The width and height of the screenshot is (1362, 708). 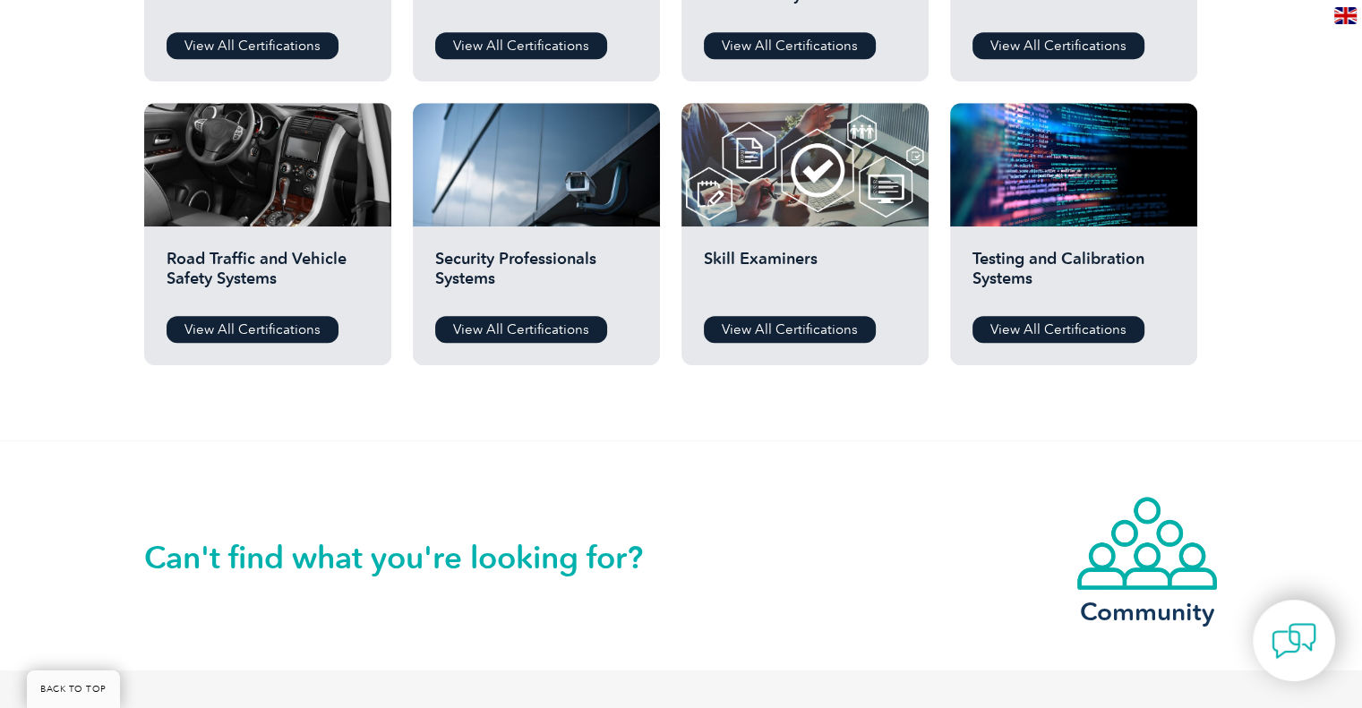 What do you see at coordinates (1294, 641) in the screenshot?
I see `img: contact-chat.png` at bounding box center [1294, 641].